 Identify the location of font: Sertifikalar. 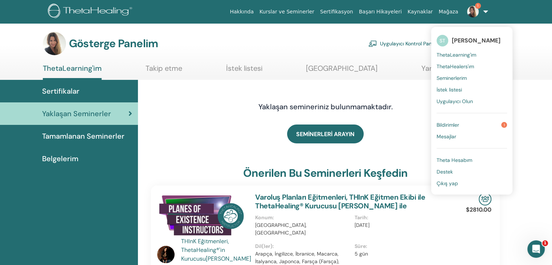
(61, 91).